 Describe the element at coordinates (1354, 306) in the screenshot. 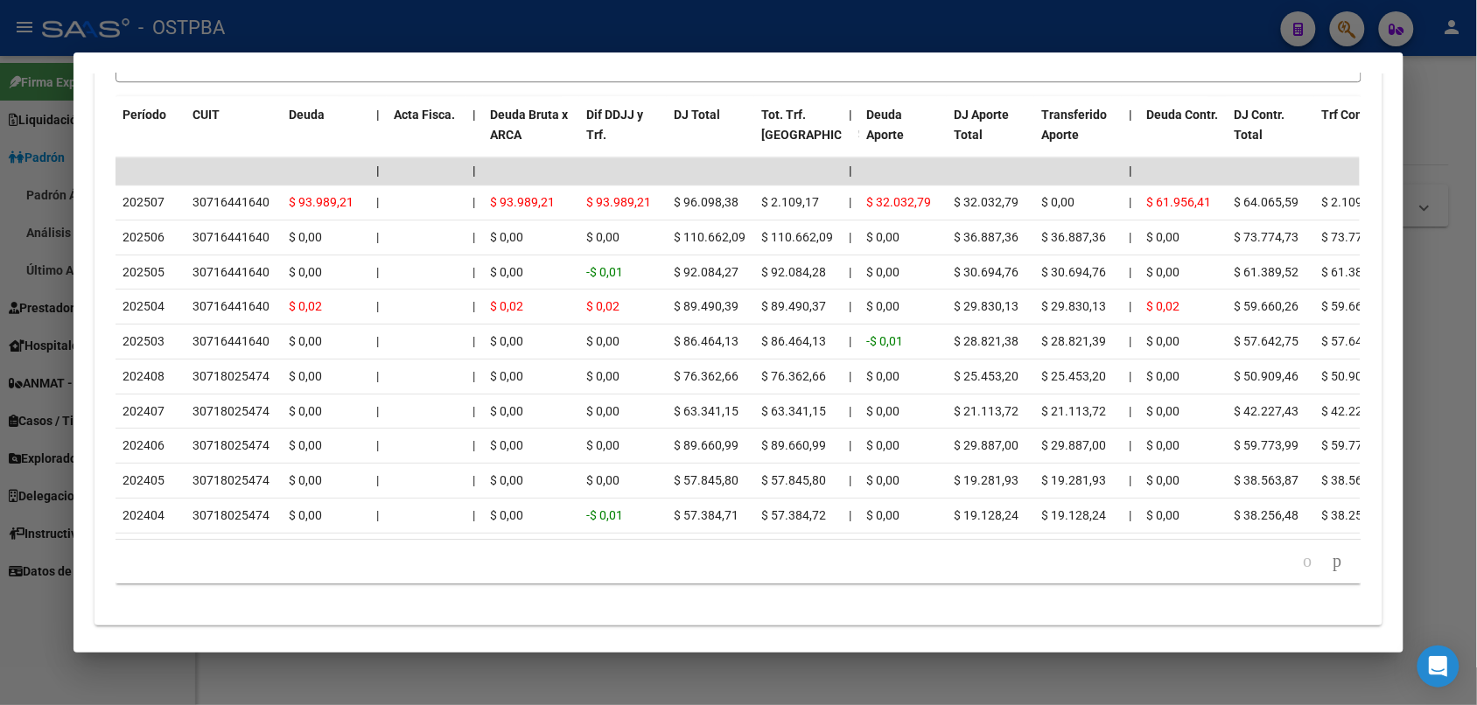

I see `span: $ 59.660,24` at that location.